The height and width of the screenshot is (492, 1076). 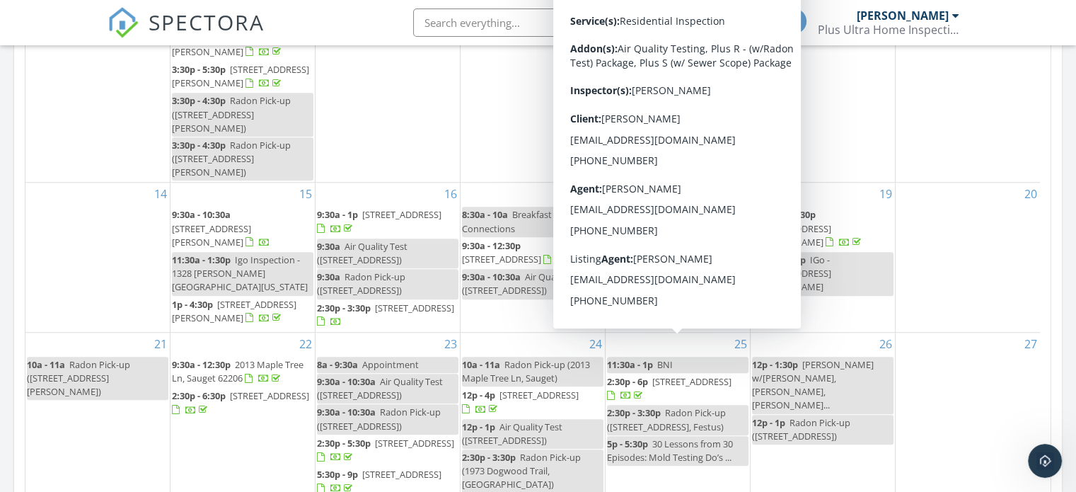 What do you see at coordinates (888, 30) in the screenshot?
I see `div: Plus Ultra Home Inspections LLC` at bounding box center [888, 30].